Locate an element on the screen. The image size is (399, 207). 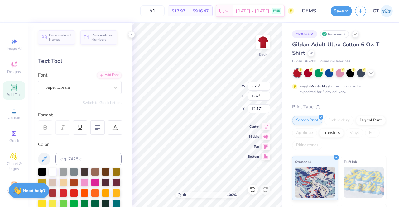
div: Digital Print is located at coordinates (370, 121).